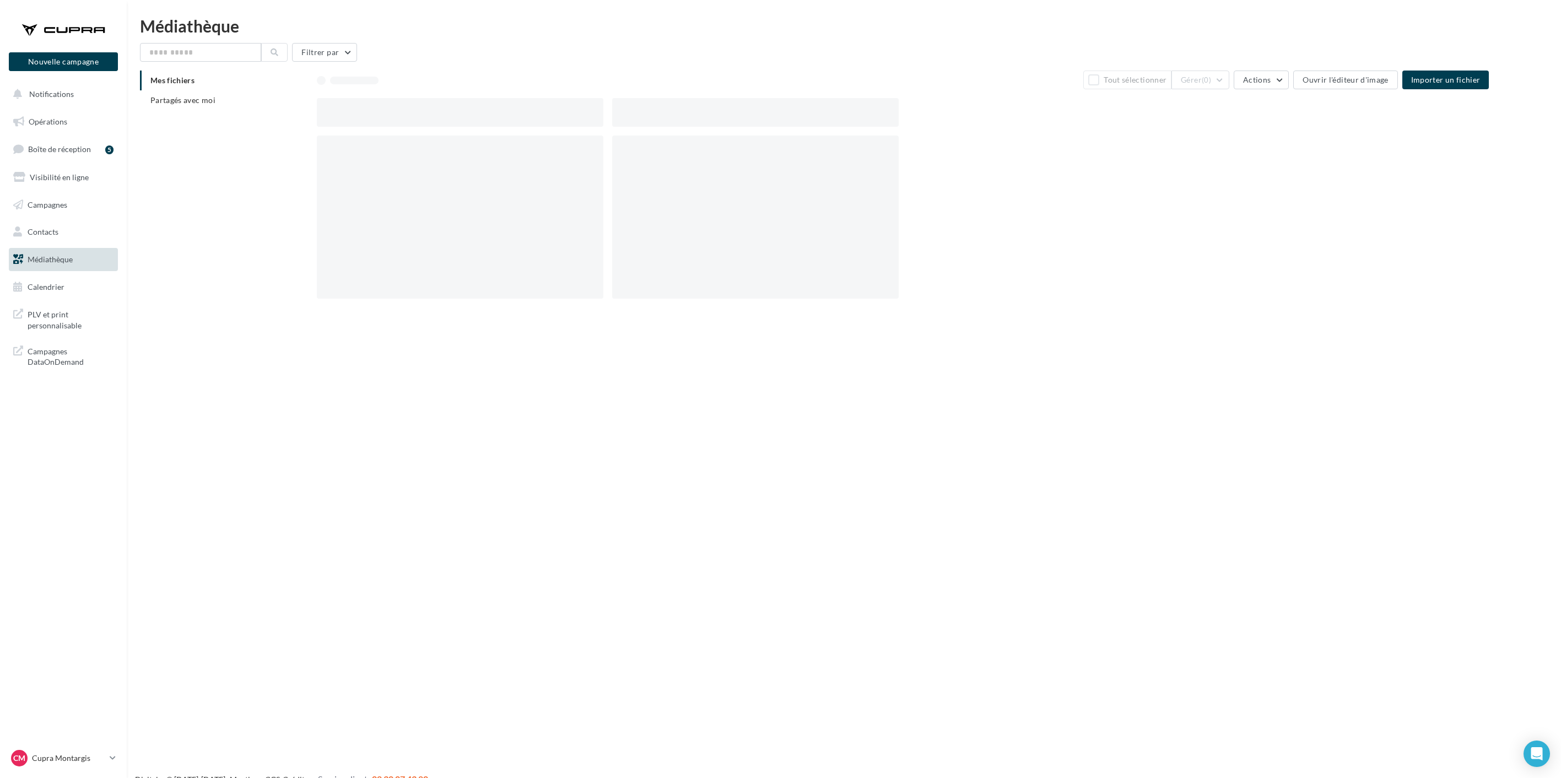 The width and height of the screenshot is (1561, 778). What do you see at coordinates (48, 121) in the screenshot?
I see `span: Opérations` at bounding box center [48, 121].